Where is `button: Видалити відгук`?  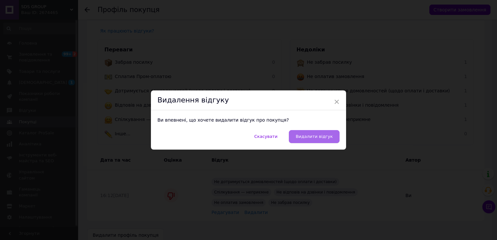 button: Видалити відгук is located at coordinates (314, 137).